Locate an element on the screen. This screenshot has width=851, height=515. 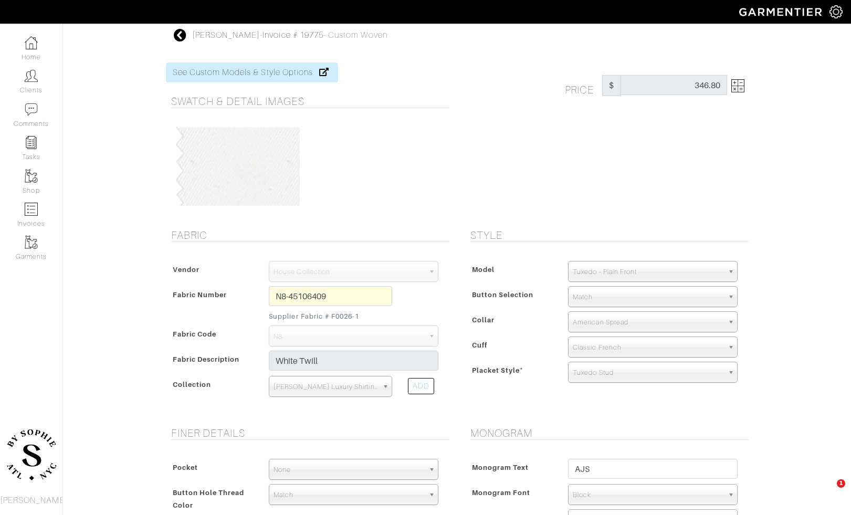
span: Classic French is located at coordinates (648, 348).